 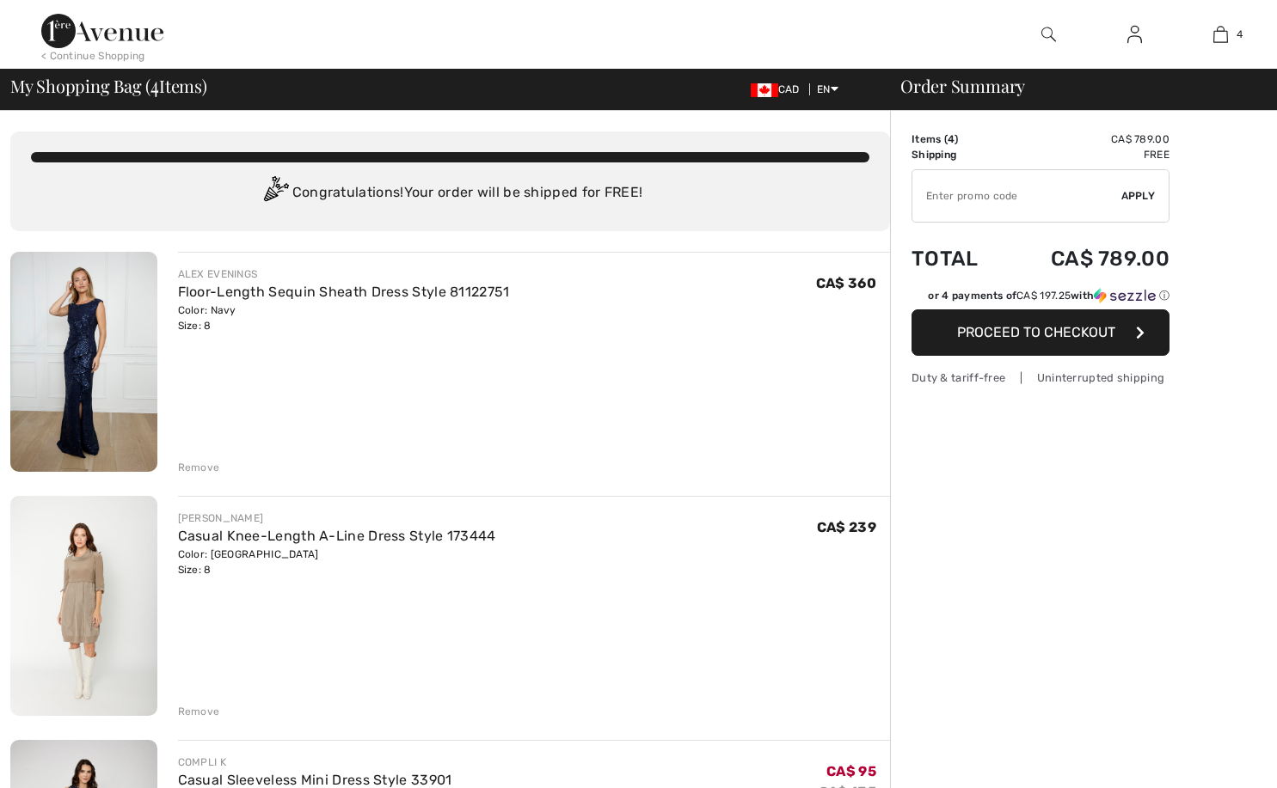 I want to click on span: Apply, so click(x=1138, y=196).